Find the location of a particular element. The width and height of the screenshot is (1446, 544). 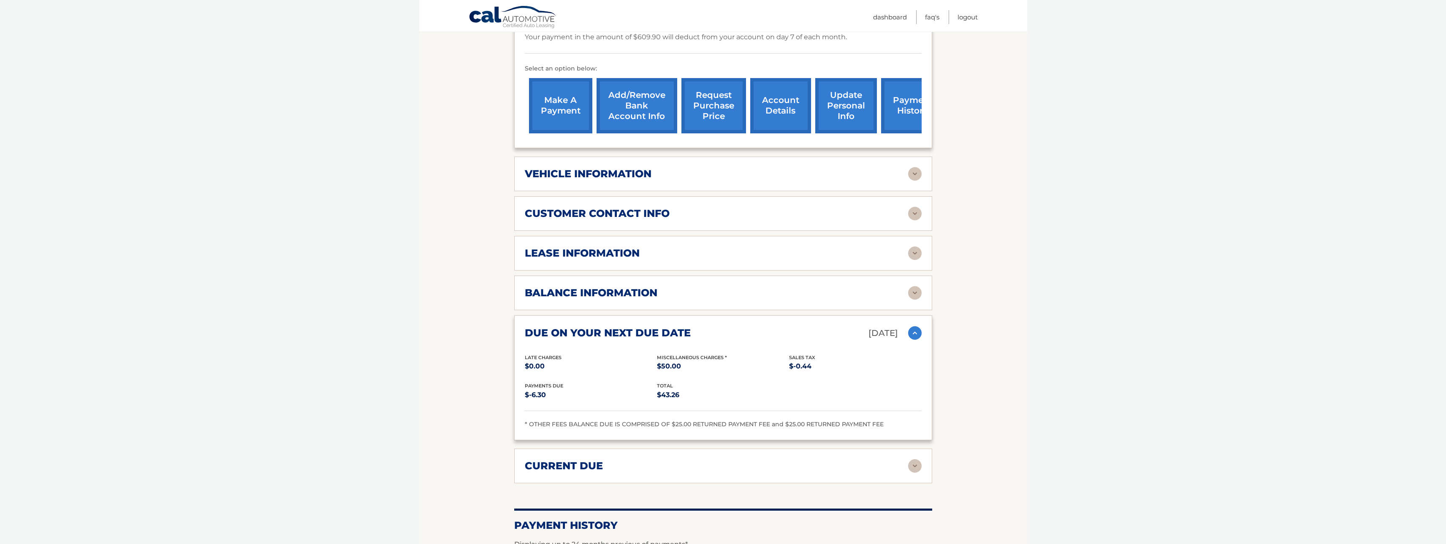

a: Add/Remove bank account info is located at coordinates (637, 106).